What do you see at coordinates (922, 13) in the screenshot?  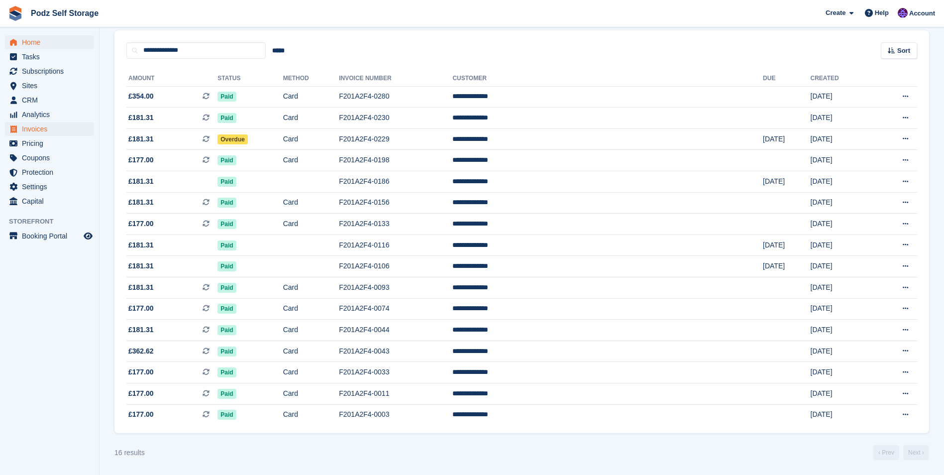 I see `span: Account` at bounding box center [922, 13].